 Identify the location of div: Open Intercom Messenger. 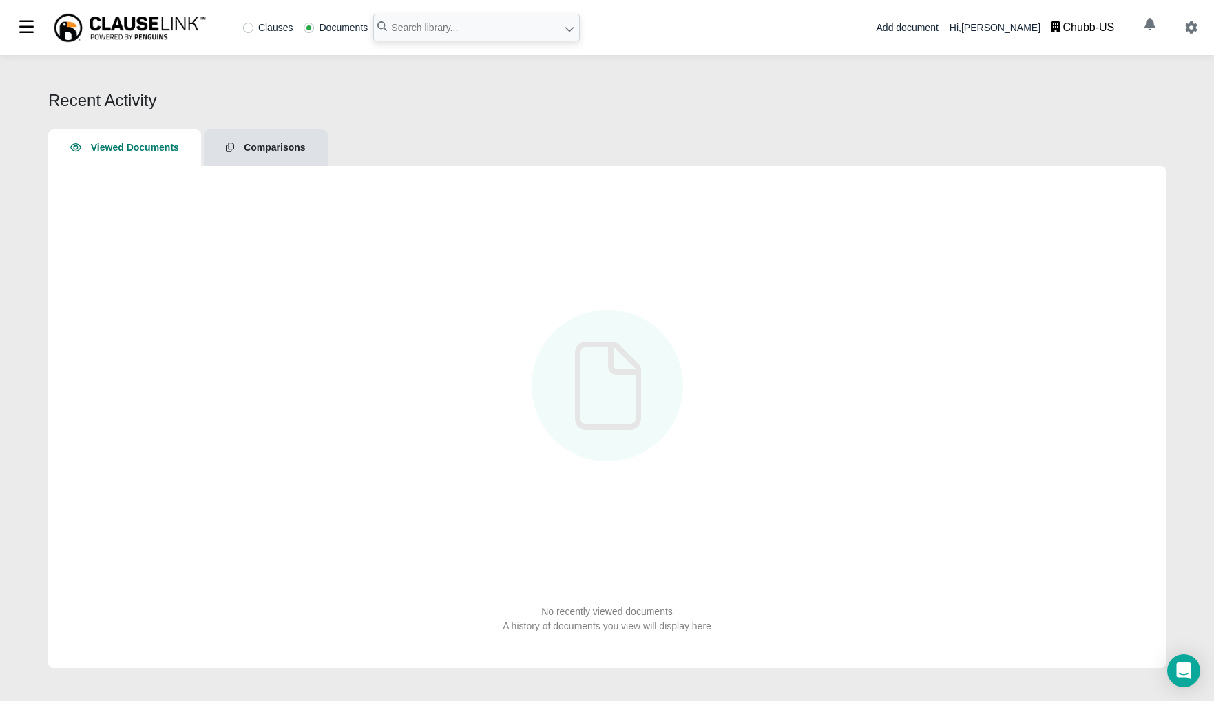
(1184, 671).